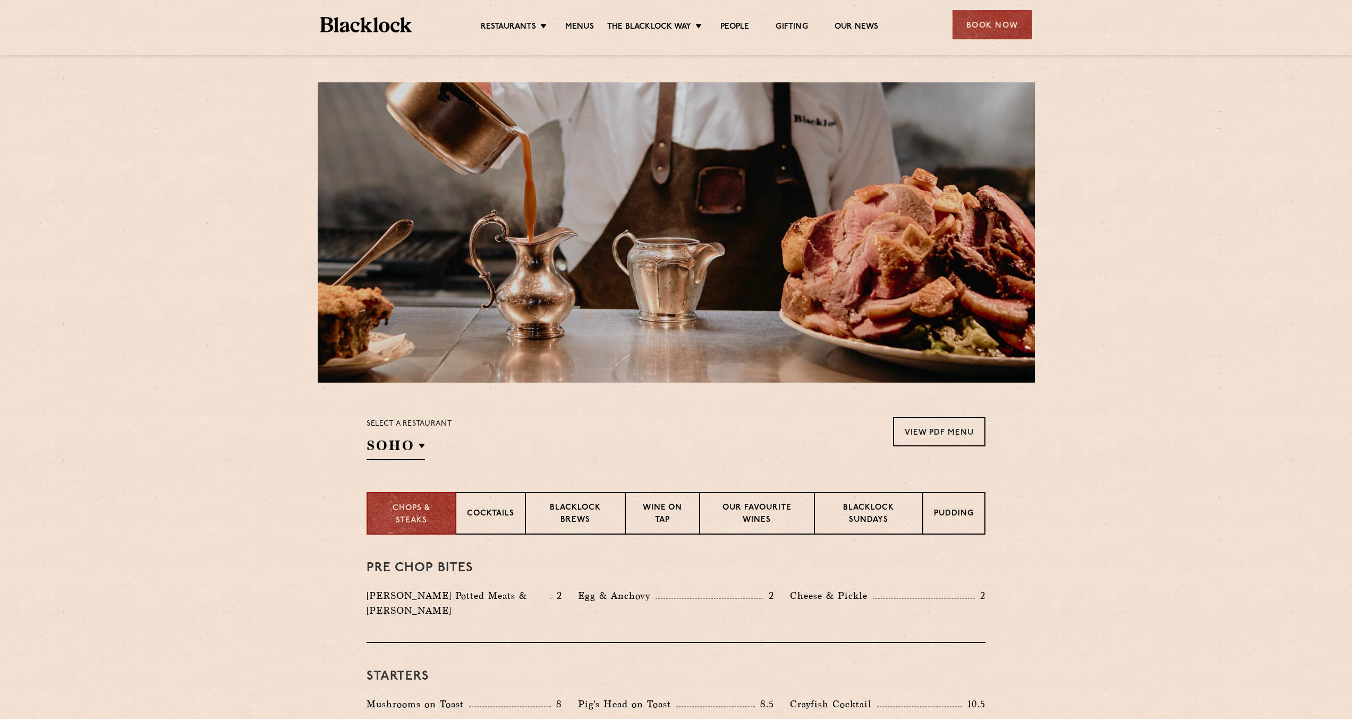  Describe the element at coordinates (508, 28) in the screenshot. I see `a: Restaurants` at that location.